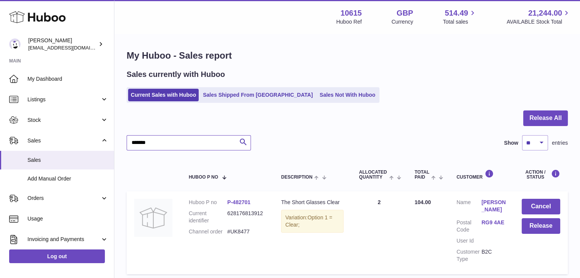 The image size is (580, 278). What do you see at coordinates (64, 239) in the screenshot?
I see `span: Invoicing and Payments` at bounding box center [64, 239].